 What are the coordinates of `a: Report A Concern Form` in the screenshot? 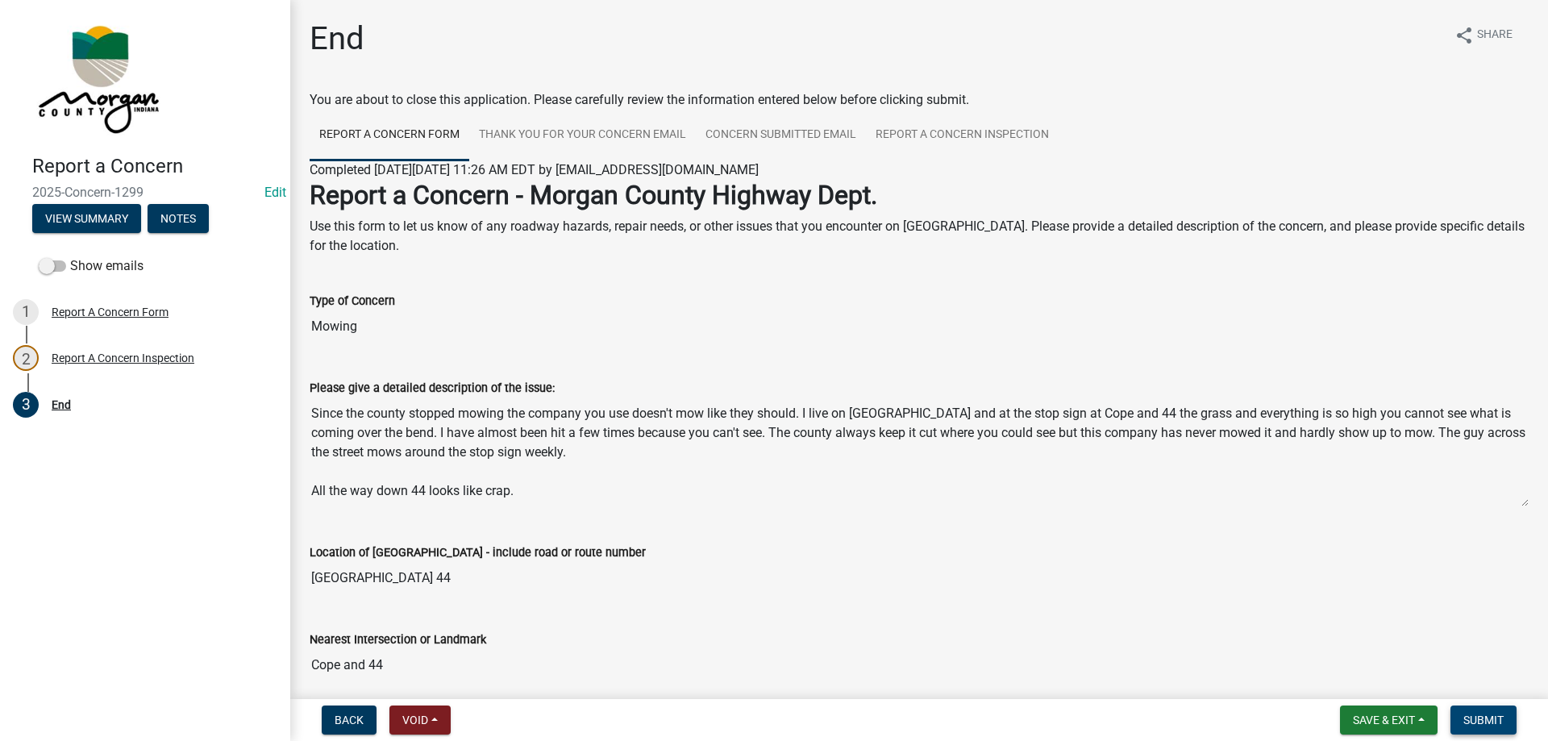 It's located at (390, 135).